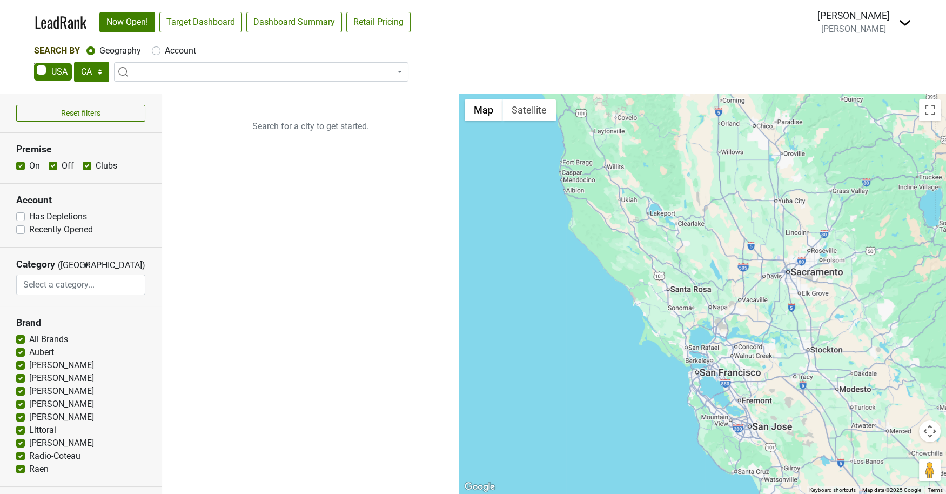  I want to click on button: Toggle fullscreen view, so click(930, 110).